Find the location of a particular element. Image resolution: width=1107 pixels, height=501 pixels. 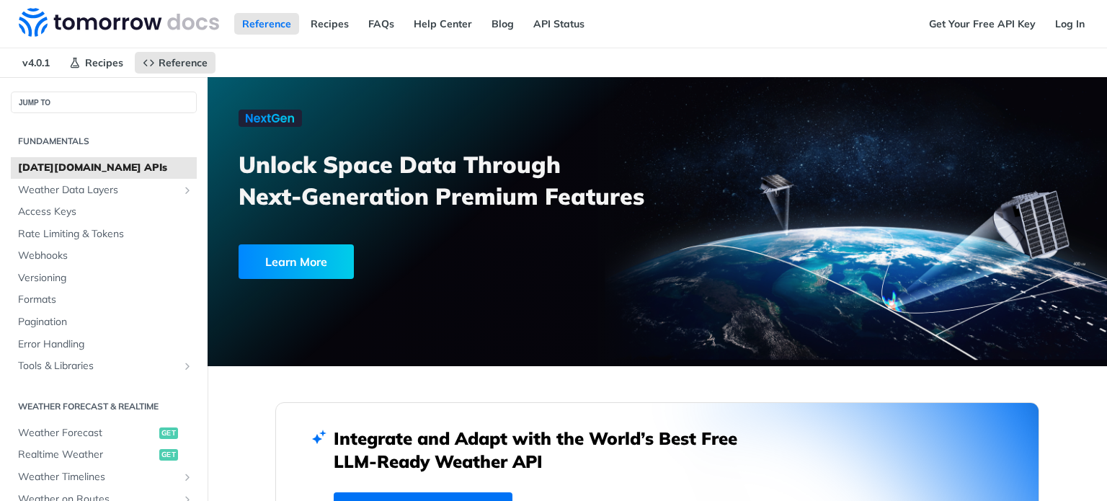

a: Tools & LibrariesShow subpages for Tools & Libraries is located at coordinates (104, 366).